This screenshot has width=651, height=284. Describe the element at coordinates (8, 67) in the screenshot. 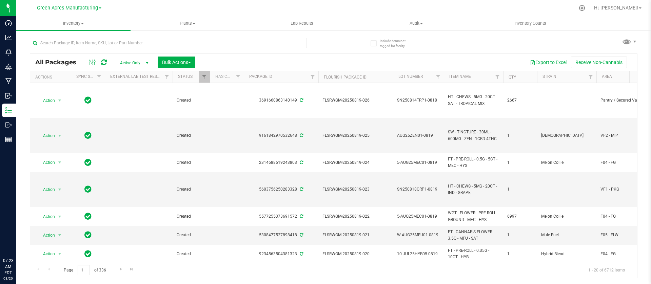

I see `inline-svg: Grow` at that location.